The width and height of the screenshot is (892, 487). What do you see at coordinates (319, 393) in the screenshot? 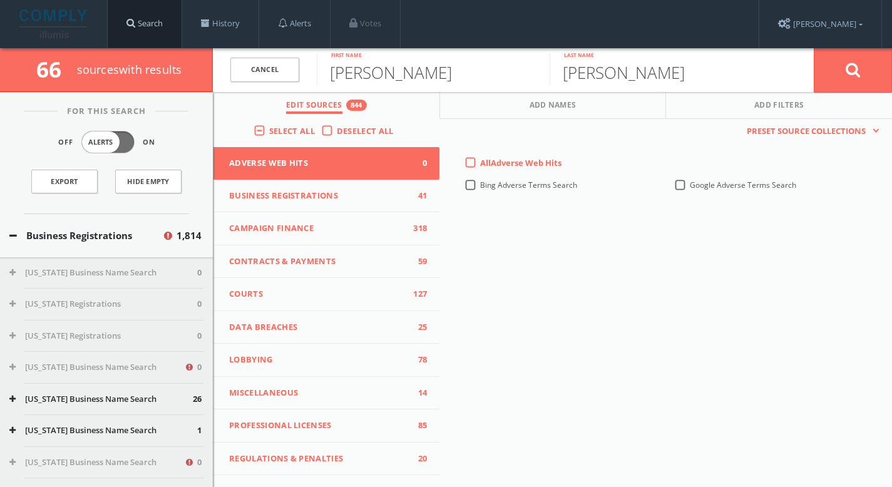
I see `span: Miscellaneous` at bounding box center [319, 393].